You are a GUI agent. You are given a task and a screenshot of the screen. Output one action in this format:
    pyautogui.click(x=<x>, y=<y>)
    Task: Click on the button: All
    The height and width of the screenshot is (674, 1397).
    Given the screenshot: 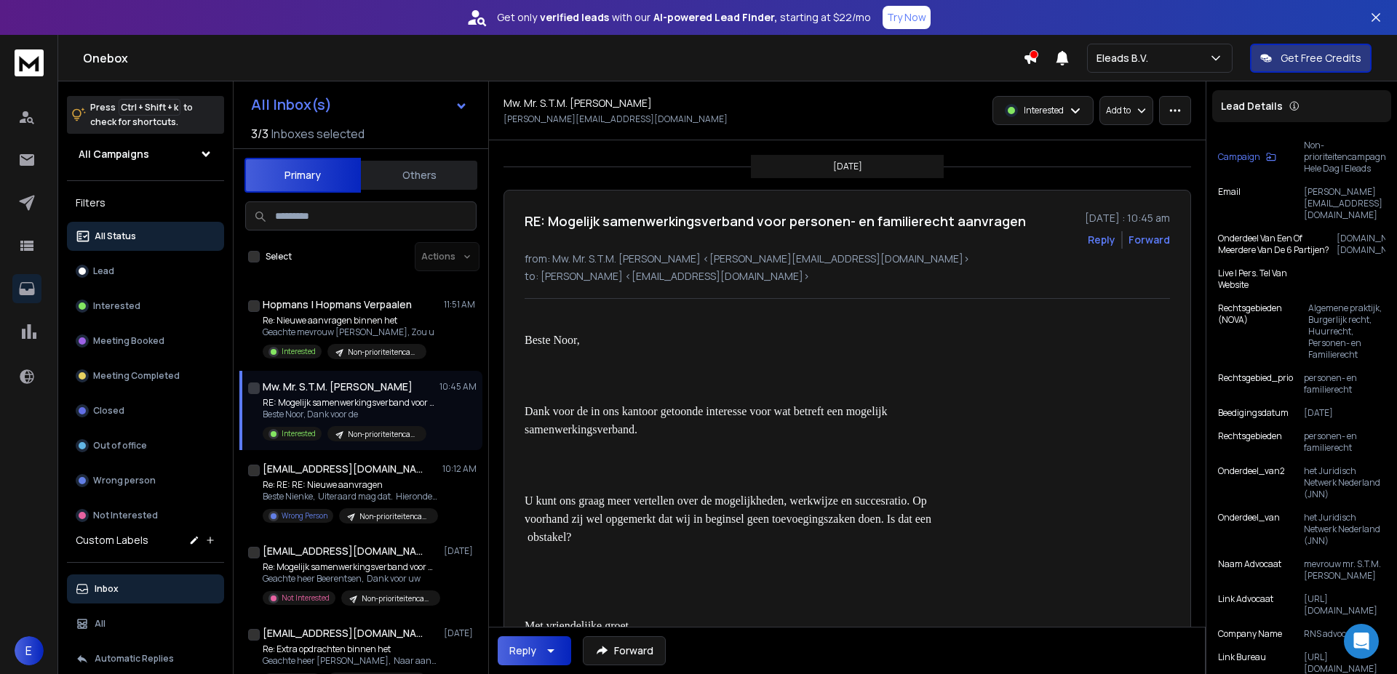 What is the action you would take?
    pyautogui.click(x=145, y=624)
    